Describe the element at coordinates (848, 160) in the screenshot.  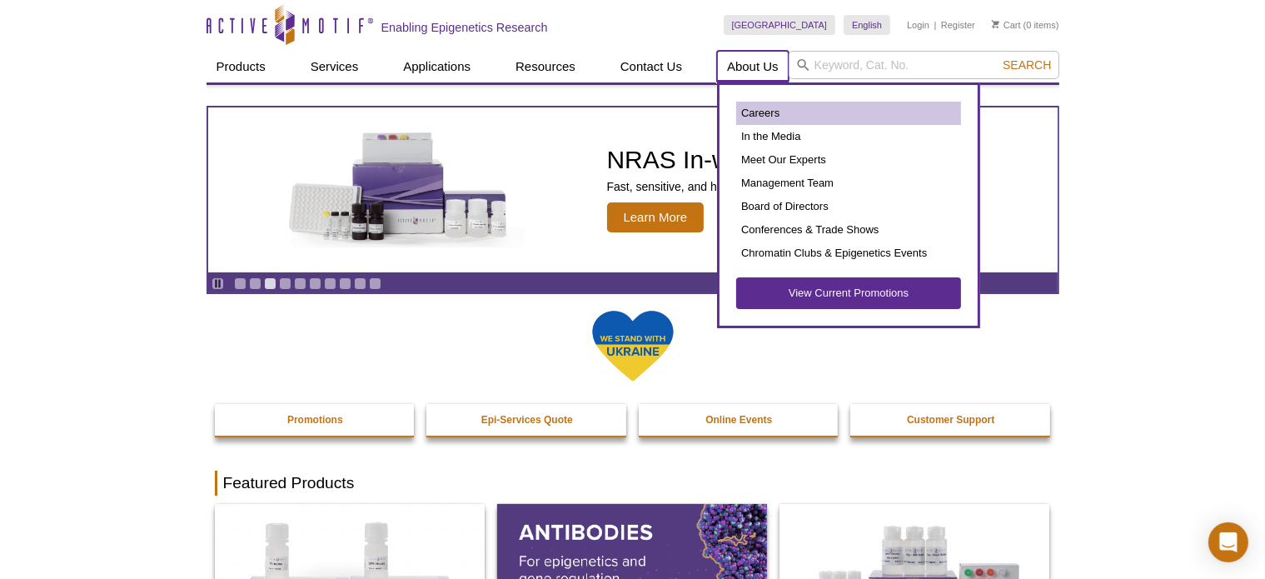
I see `a: Meet Our Experts` at that location.